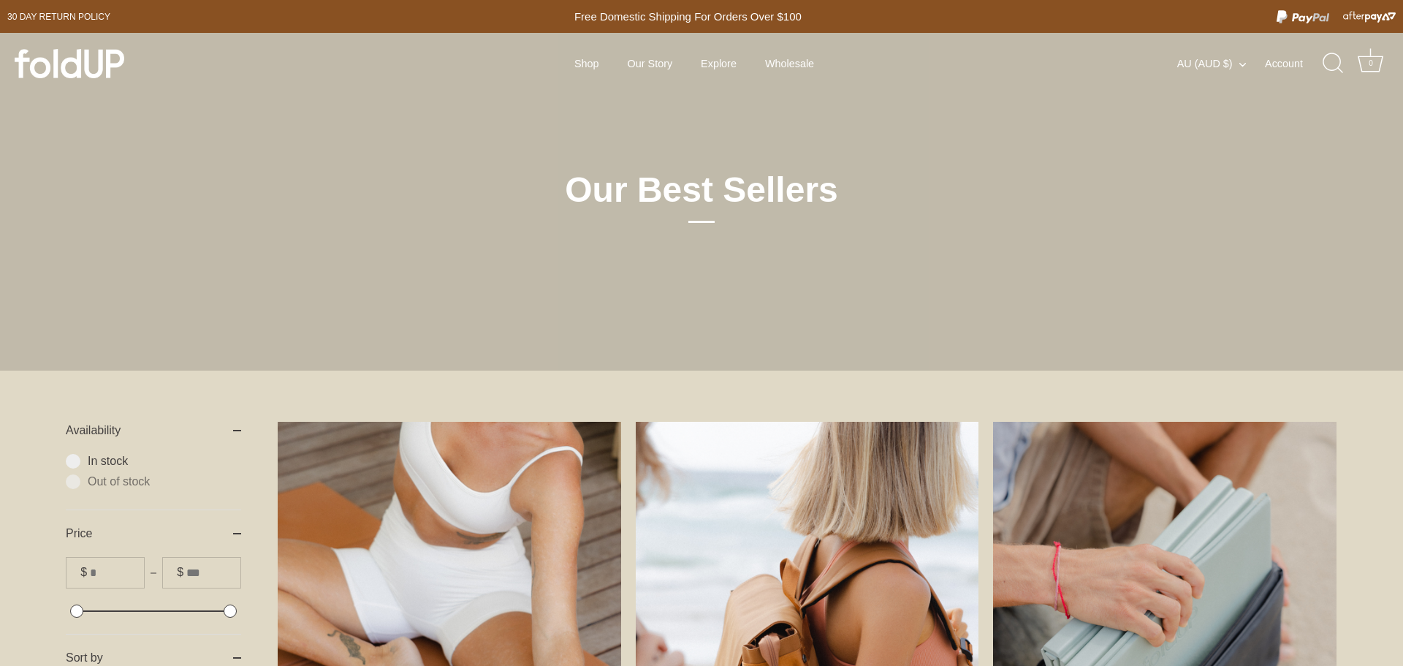 This screenshot has width=1403, height=666. I want to click on a: Explore, so click(718, 64).